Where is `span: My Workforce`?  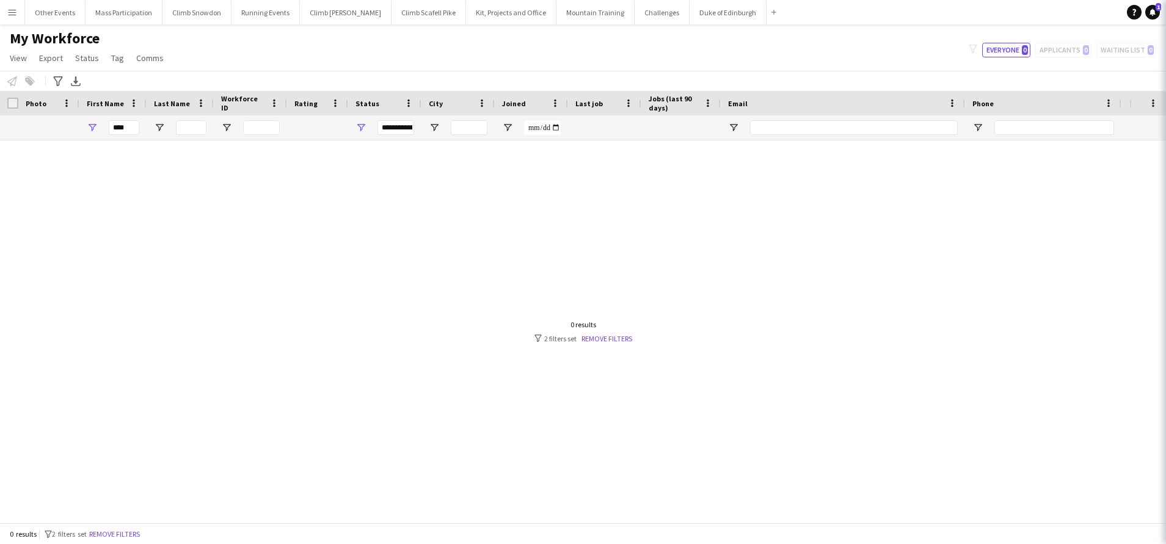 span: My Workforce is located at coordinates (54, 38).